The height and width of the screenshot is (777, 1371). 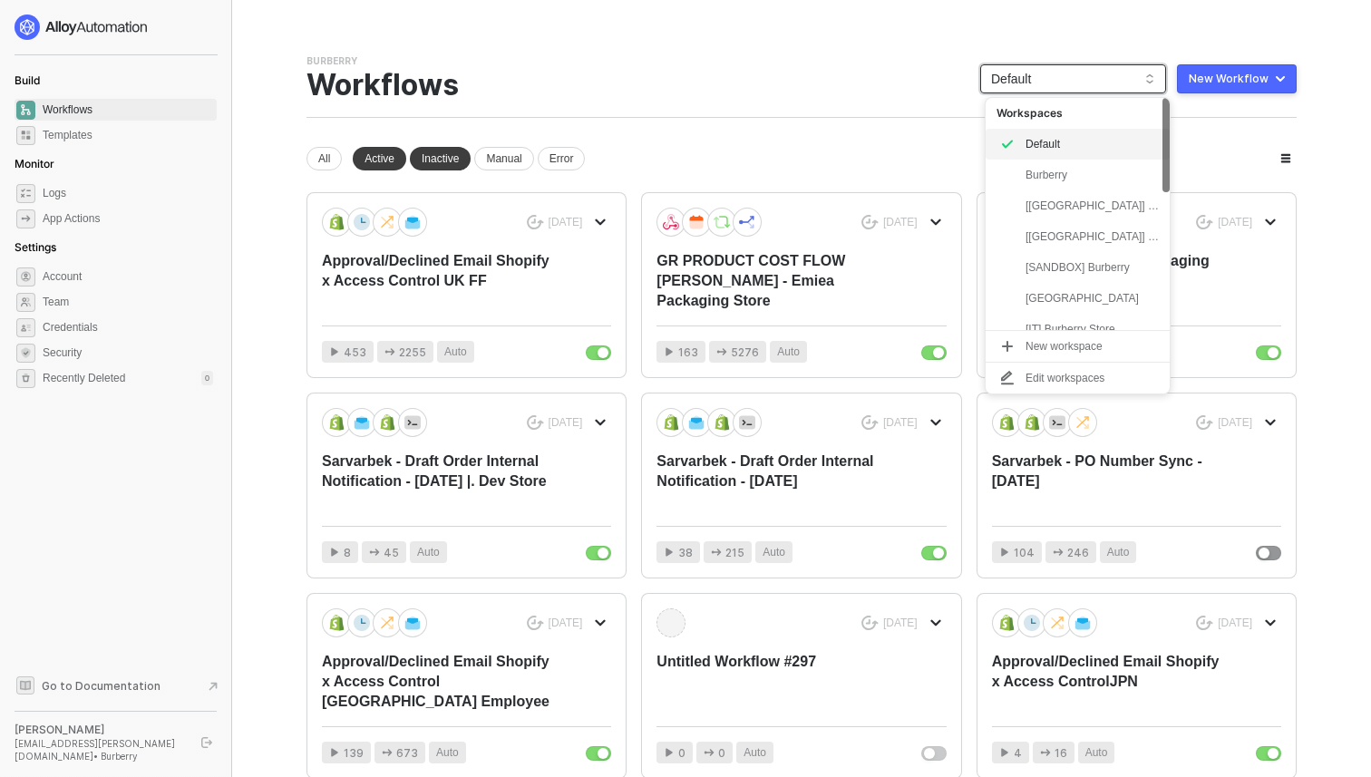 I want to click on div: New Workflow, so click(x=1229, y=79).